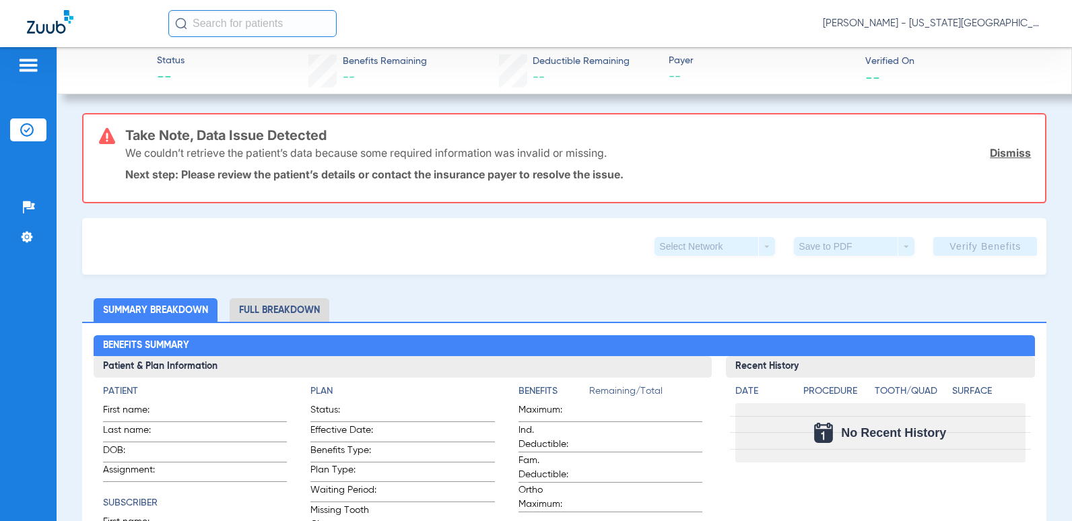  What do you see at coordinates (181, 24) in the screenshot?
I see `img: Search Icon` at bounding box center [181, 24].